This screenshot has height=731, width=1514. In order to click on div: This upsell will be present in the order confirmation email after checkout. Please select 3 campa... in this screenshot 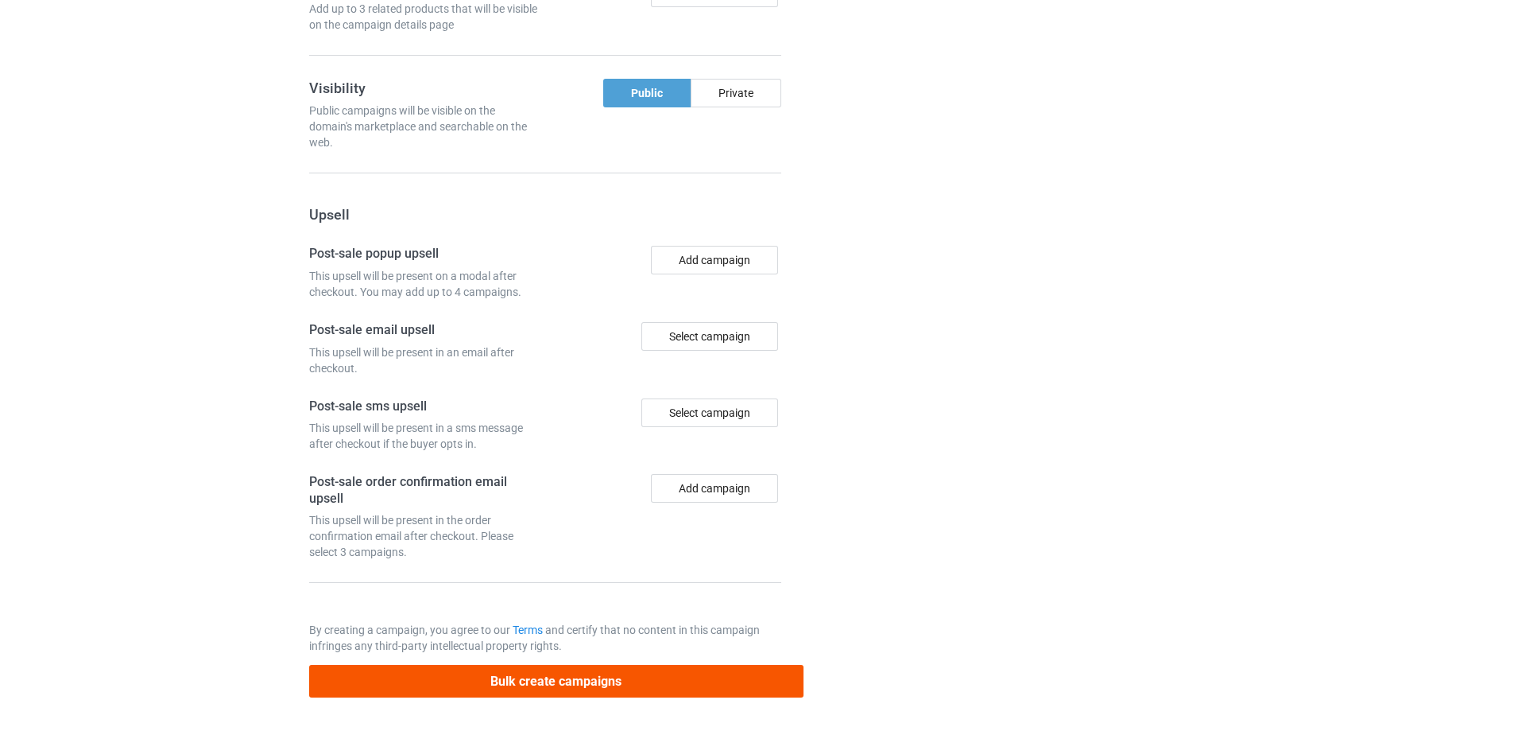, I will do `click(424, 536)`.